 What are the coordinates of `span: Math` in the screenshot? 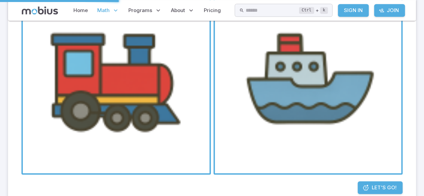 It's located at (103, 10).